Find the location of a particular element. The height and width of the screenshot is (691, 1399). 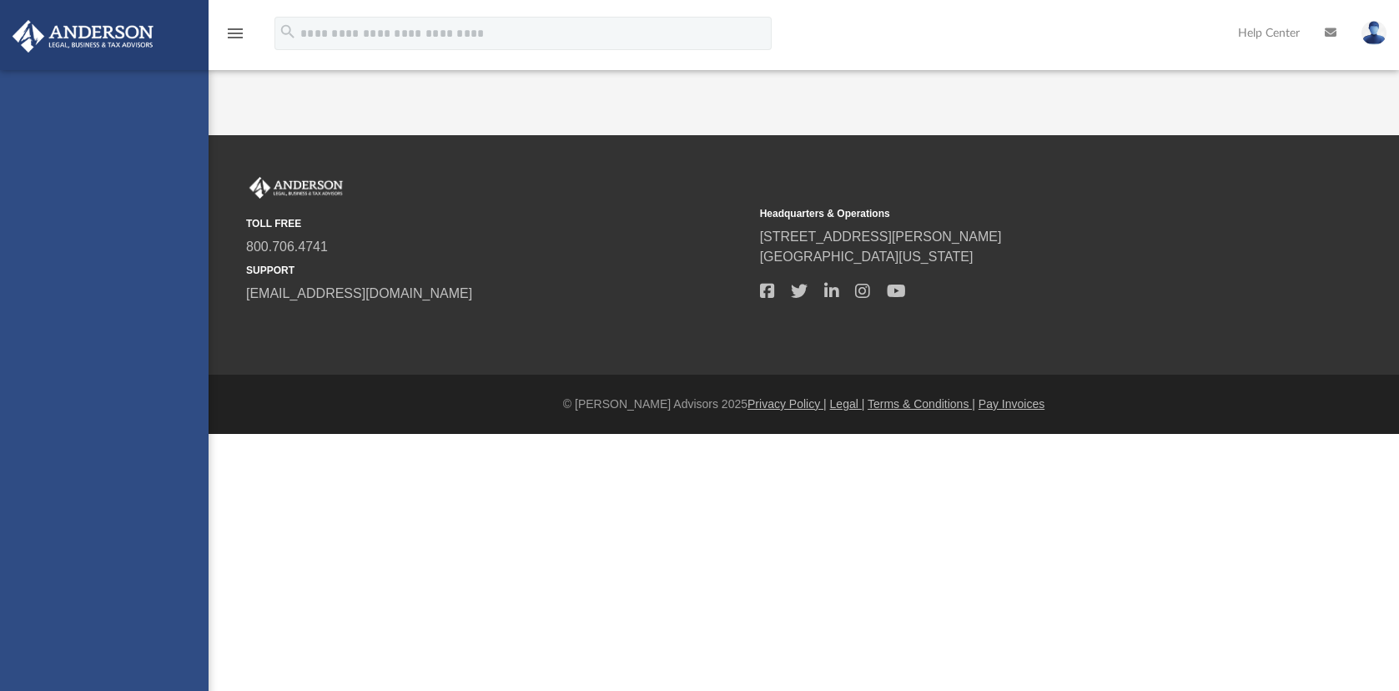

a: menu is located at coordinates (235, 38).